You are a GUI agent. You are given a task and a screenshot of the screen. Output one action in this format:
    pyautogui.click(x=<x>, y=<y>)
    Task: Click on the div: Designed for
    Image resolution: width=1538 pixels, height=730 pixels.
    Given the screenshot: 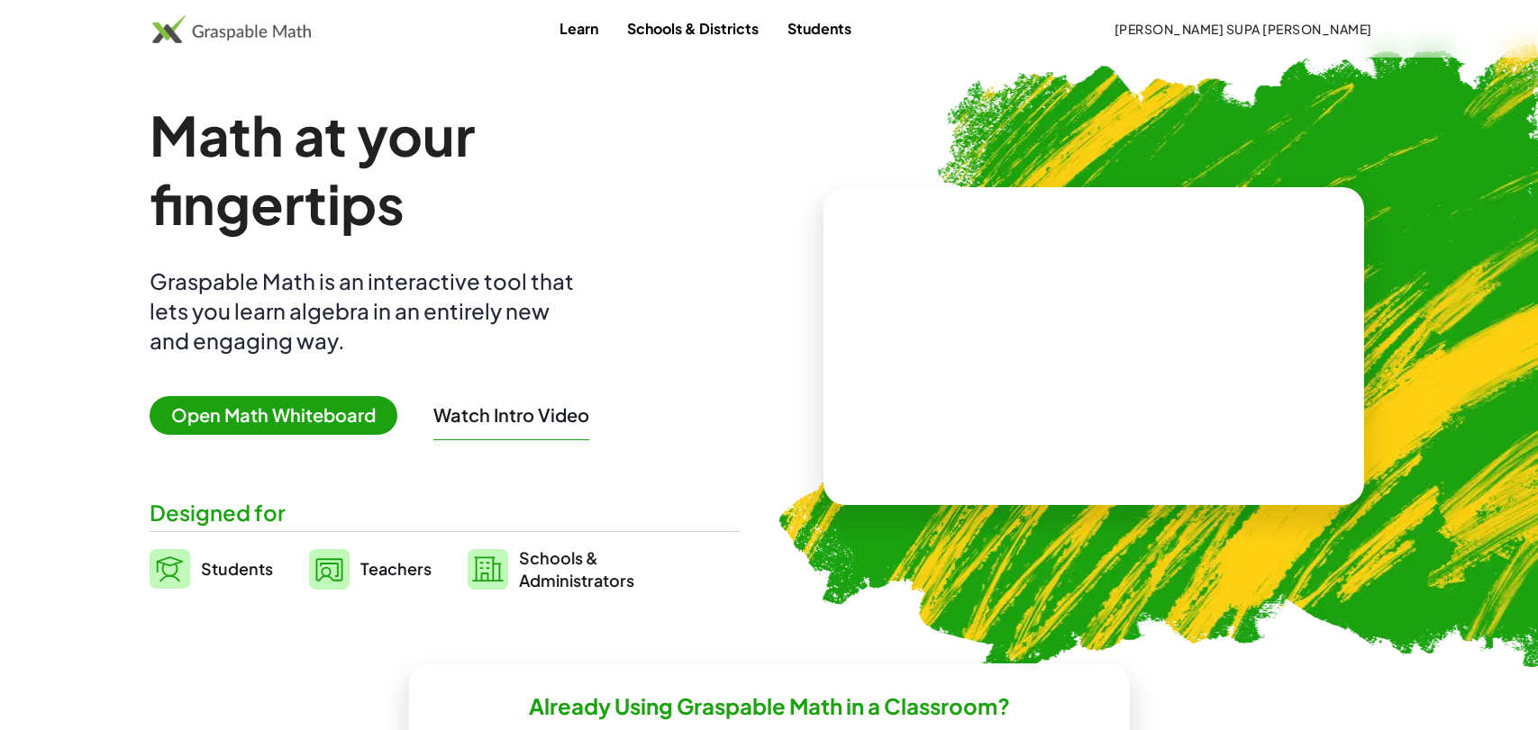 What is the action you would take?
    pyautogui.click(x=445, y=513)
    